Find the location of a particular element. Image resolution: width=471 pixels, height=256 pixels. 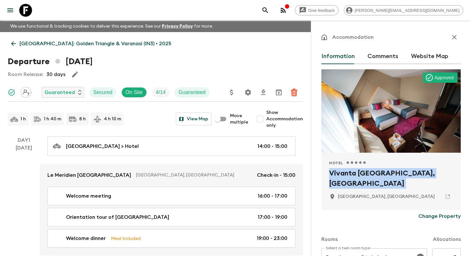

p: 16:00 - 17:00 is located at coordinates (272, 196).